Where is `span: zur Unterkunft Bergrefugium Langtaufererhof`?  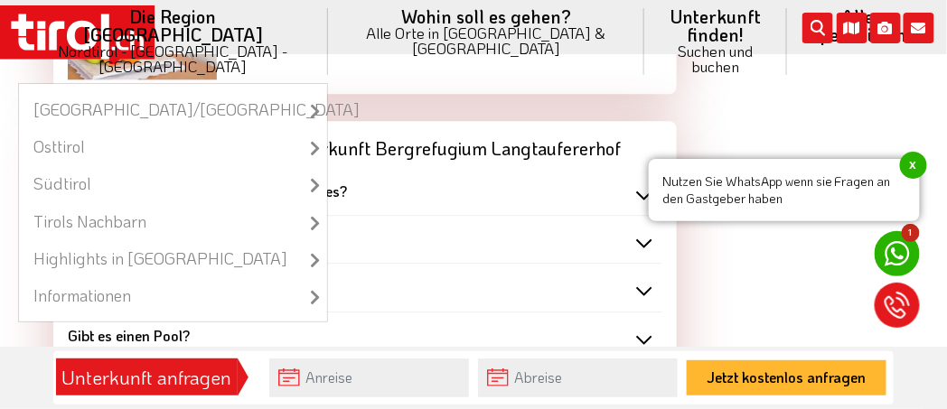 span: zur Unterkunft Bergrefugium Langtaufererhof is located at coordinates (437, 148).